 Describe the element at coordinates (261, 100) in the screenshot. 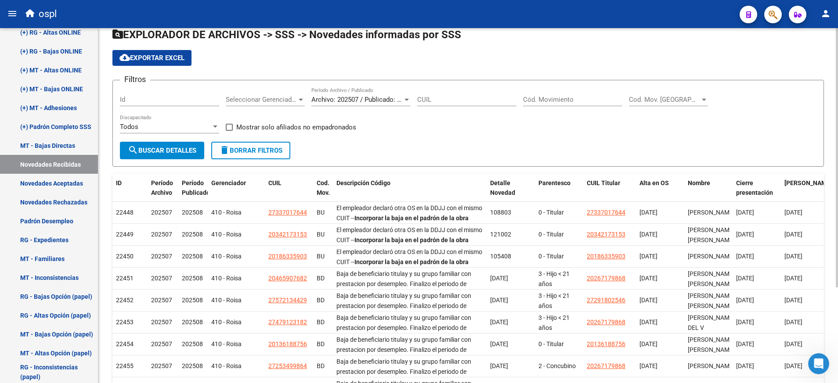

I see `span: Seleccionar Gerenciador` at that location.